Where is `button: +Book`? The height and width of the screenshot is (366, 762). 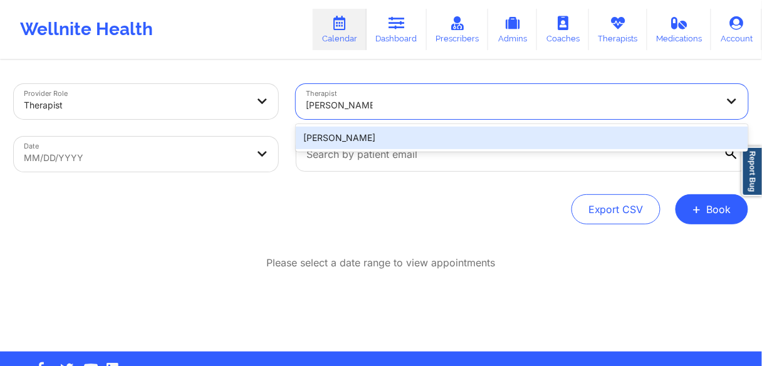 button: +Book is located at coordinates (712, 209).